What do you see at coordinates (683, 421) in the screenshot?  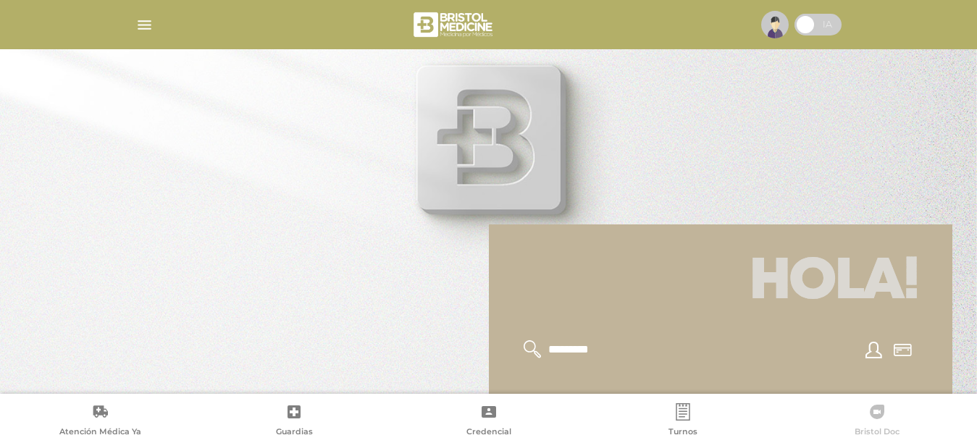 I see `a: Turnos` at bounding box center [683, 421].